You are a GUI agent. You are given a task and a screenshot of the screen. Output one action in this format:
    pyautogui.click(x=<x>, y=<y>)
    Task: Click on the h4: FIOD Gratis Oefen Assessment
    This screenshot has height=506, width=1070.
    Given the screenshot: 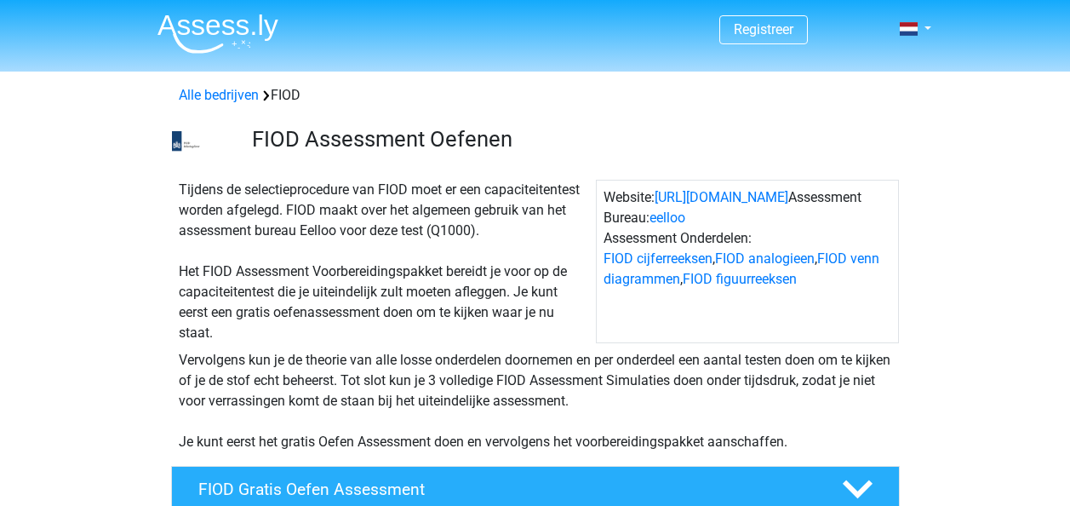 What is the action you would take?
    pyautogui.click(x=506, y=489)
    